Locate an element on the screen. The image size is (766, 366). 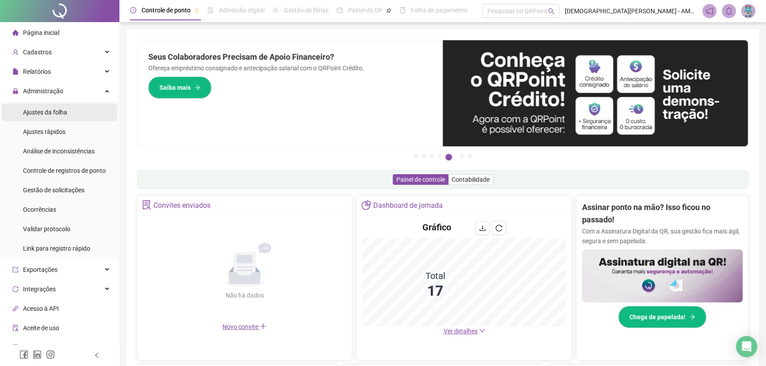
span: left is located at coordinates (97, 355).